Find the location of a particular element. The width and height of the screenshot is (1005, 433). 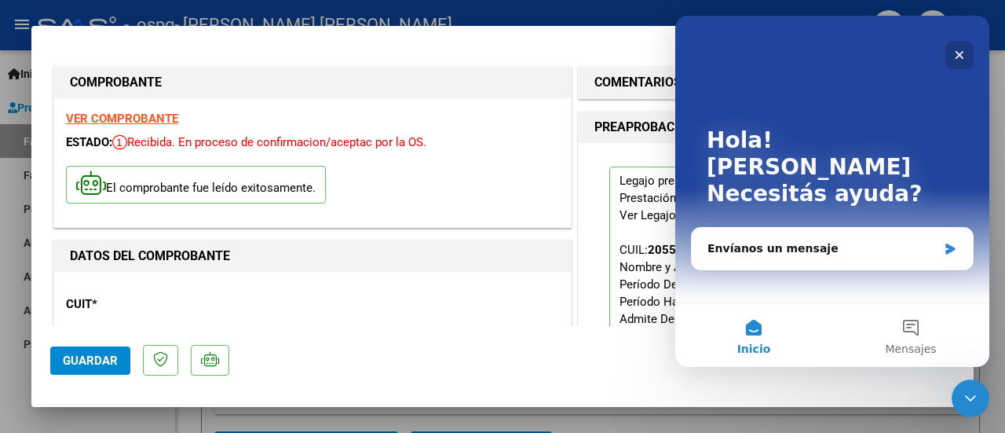

h1: COMENTARIOS is located at coordinates (637, 82).